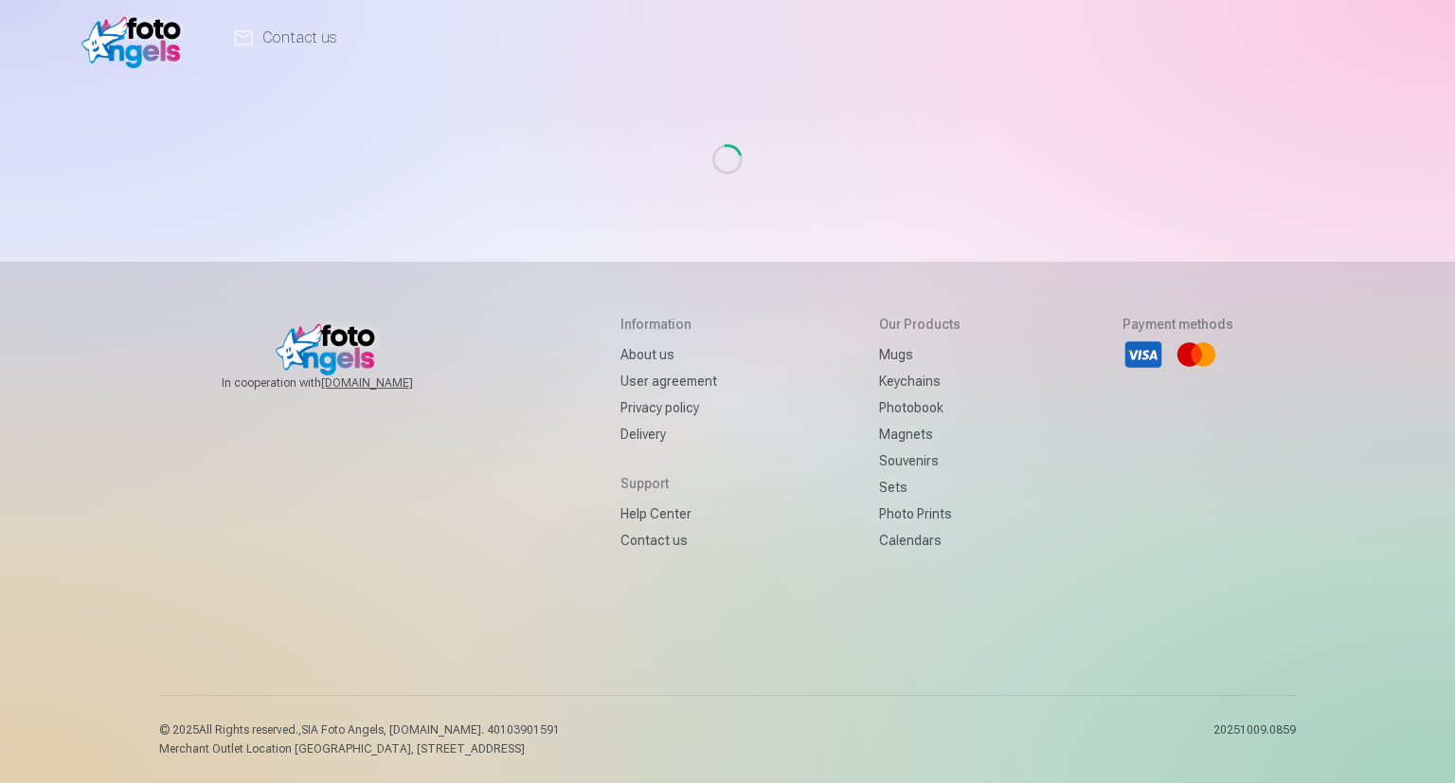 The width and height of the screenshot is (1455, 783). I want to click on span: In cooperation with, so click(340, 383).